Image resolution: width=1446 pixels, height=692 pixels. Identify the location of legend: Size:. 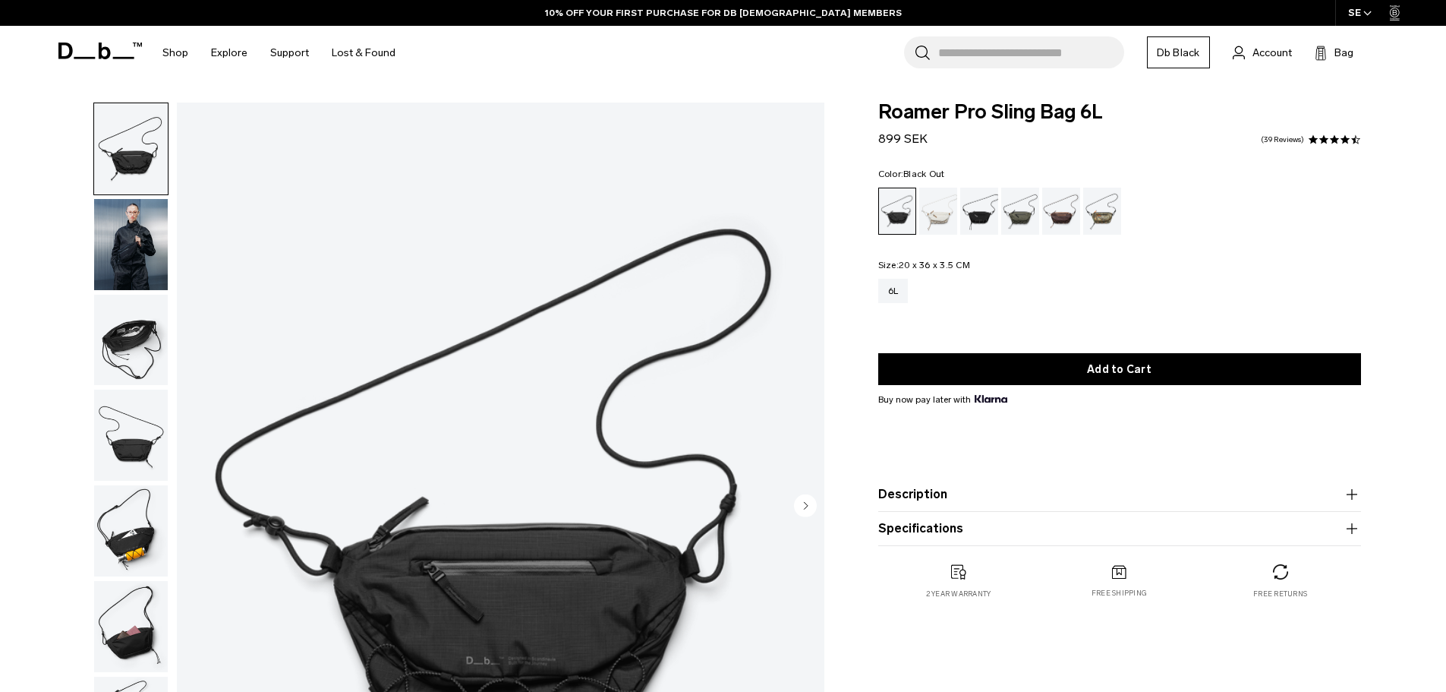
(924, 265).